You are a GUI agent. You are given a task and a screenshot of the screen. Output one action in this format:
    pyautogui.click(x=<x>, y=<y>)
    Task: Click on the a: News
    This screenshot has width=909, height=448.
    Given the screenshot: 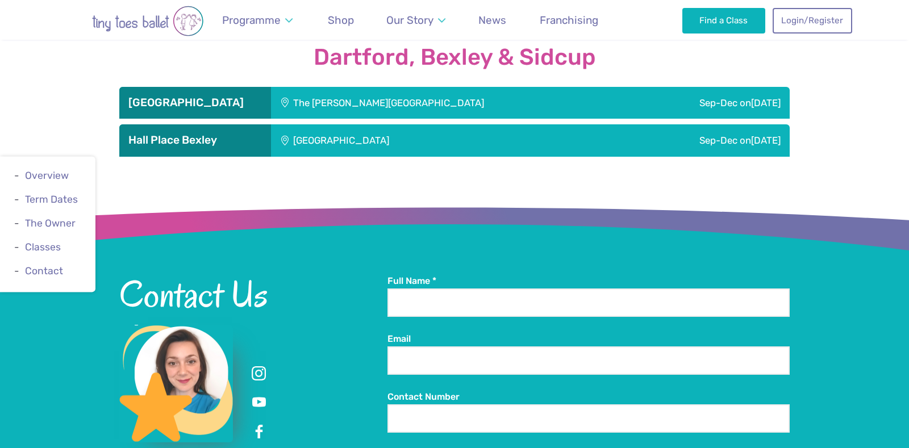 What is the action you would take?
    pyautogui.click(x=493, y=20)
    